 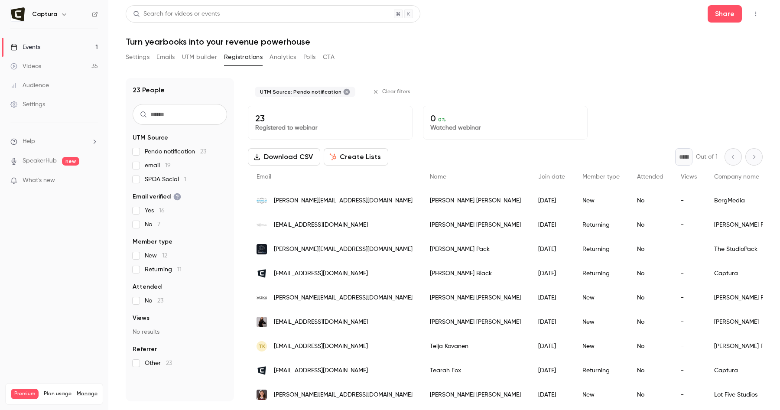 I want to click on button: Emails, so click(x=166, y=57).